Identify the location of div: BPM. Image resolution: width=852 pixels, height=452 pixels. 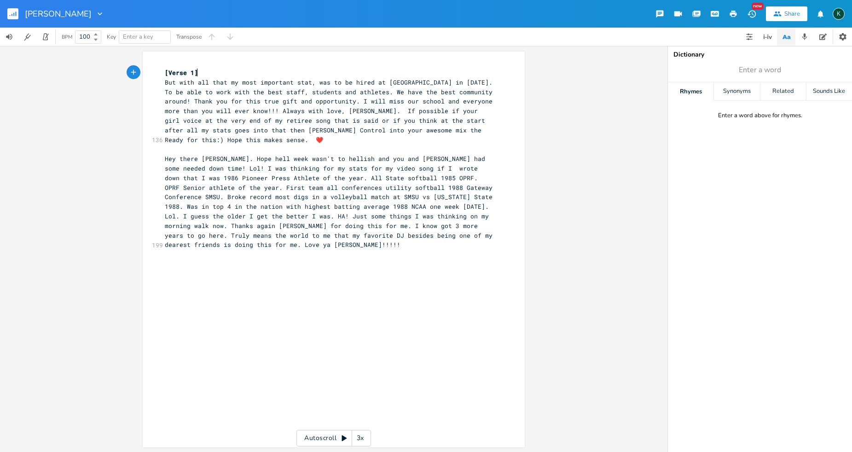
(67, 37).